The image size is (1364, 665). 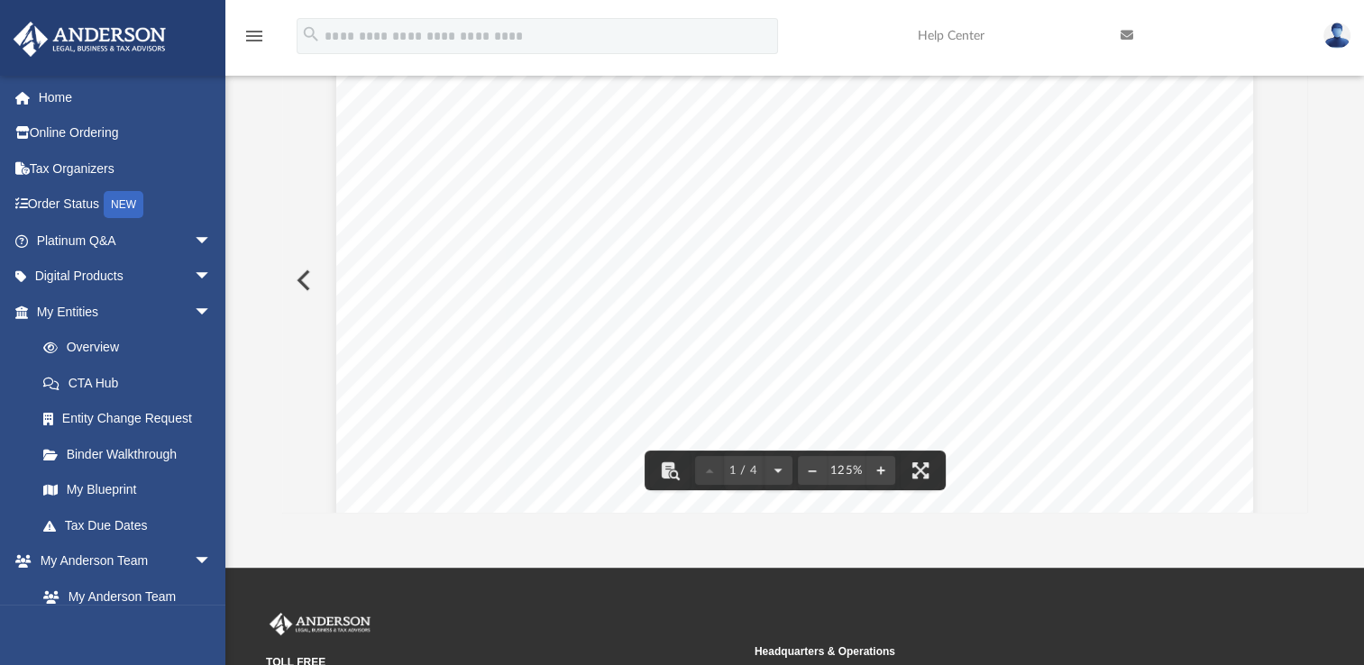 I want to click on button: Toggle findbar, so click(x=670, y=471).